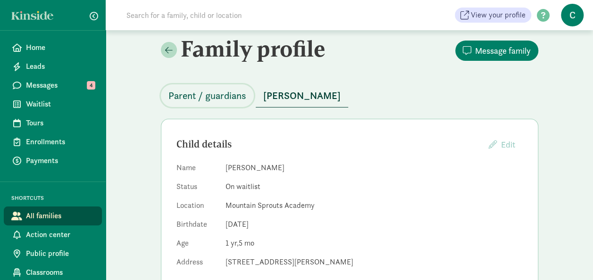  Describe the element at coordinates (53, 216) in the screenshot. I see `a: All families` at that location.